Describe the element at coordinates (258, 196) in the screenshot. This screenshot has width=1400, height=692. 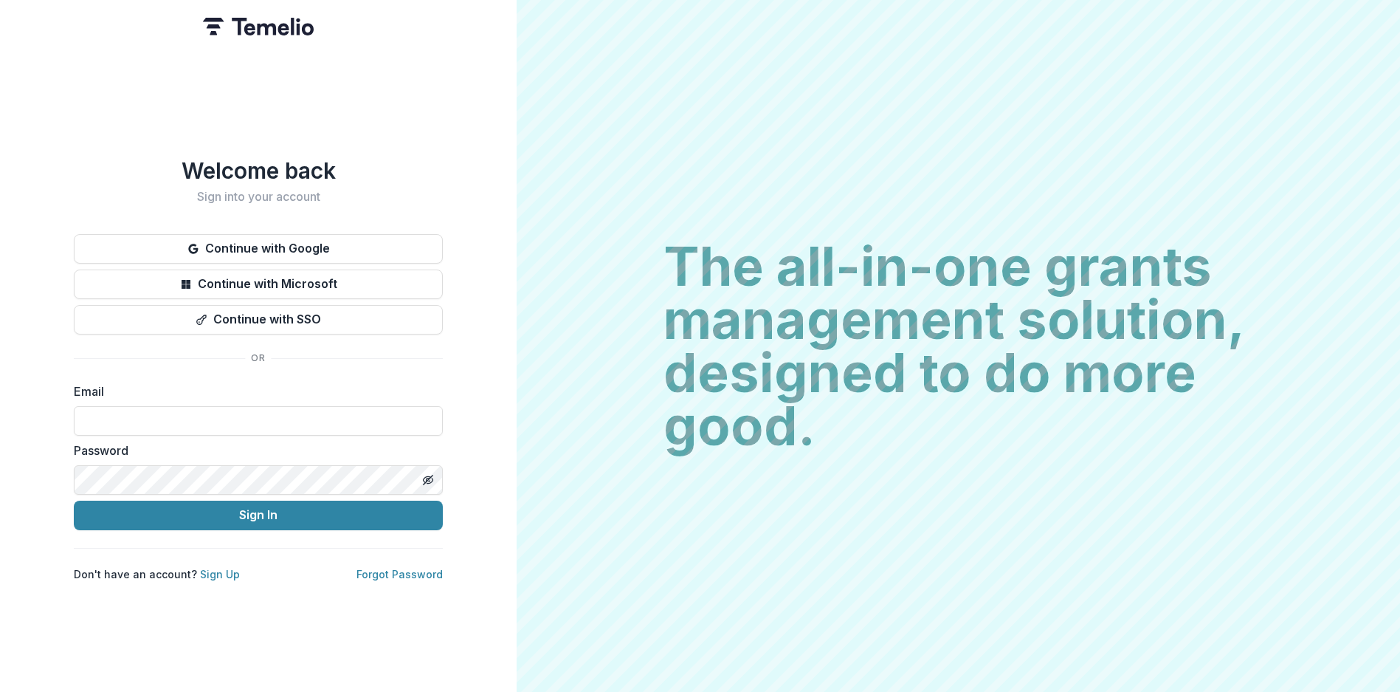
I see `h2: Sign into your account` at that location.